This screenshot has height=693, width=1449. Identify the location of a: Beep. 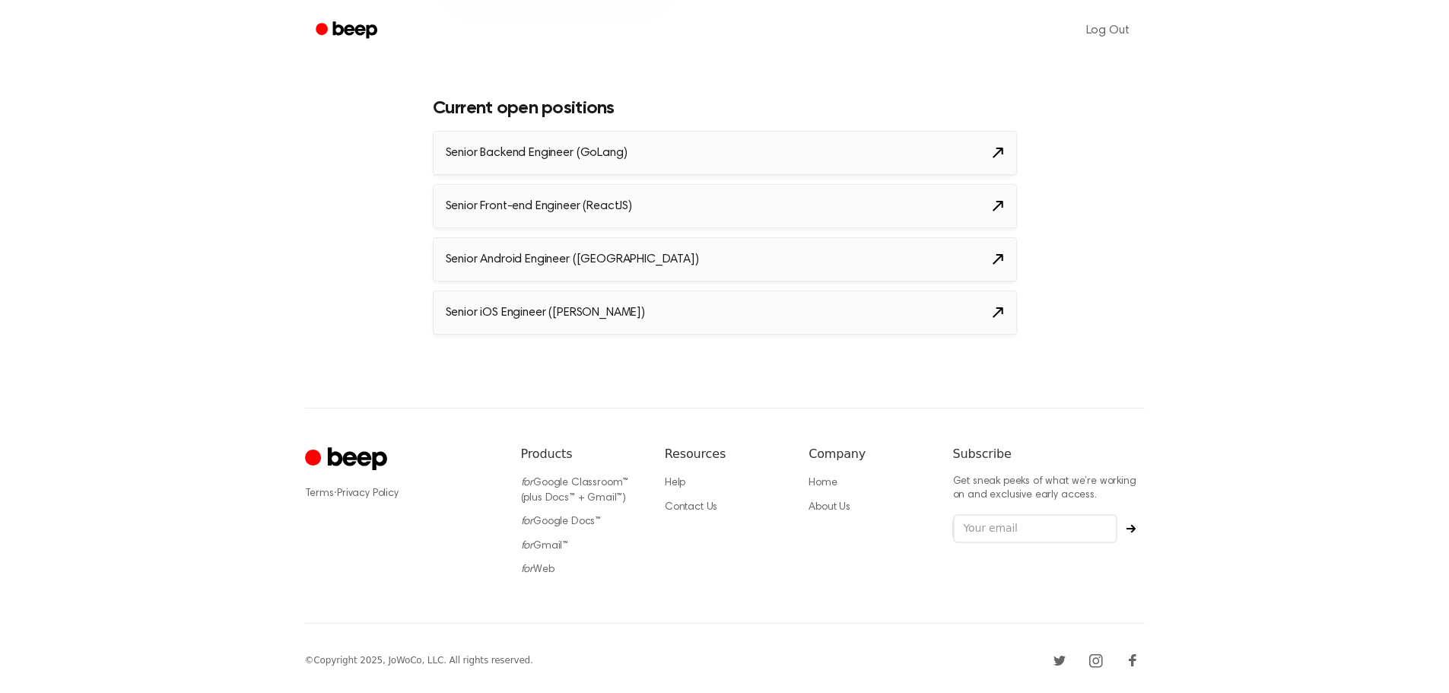
(348, 30).